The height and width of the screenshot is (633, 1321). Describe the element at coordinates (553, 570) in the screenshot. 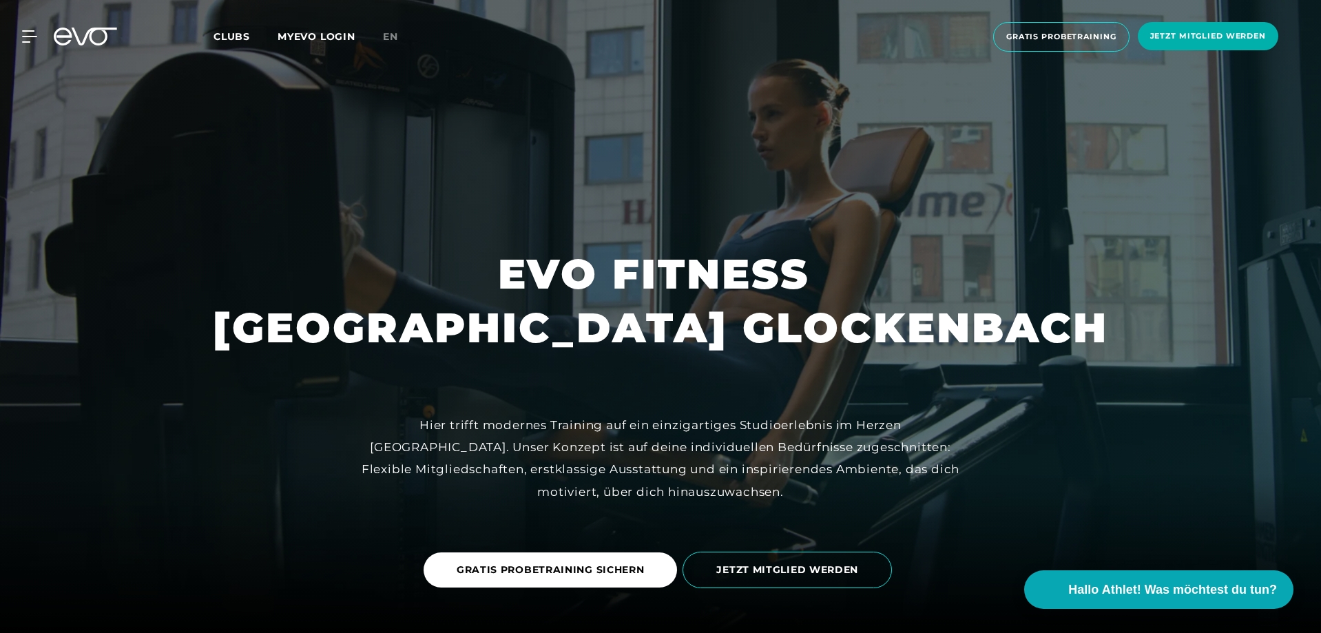

I see `a: GRATIS PROBETRAINING SICHERN` at that location.